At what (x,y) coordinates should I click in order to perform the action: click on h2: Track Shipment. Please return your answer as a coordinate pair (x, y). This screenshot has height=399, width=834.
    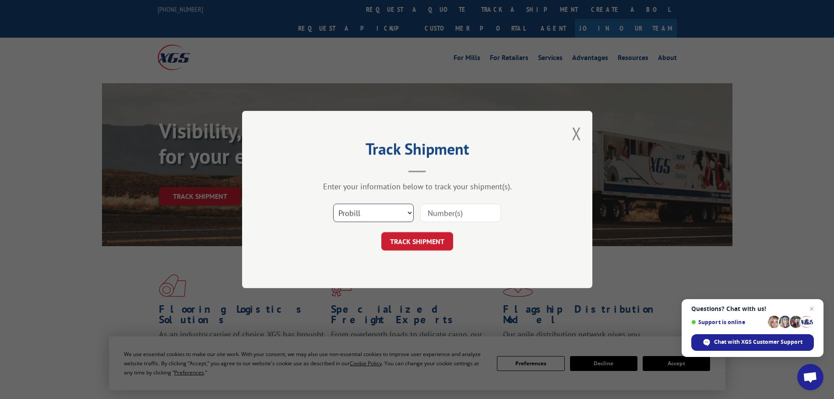
    Looking at the image, I should click on (417, 151).